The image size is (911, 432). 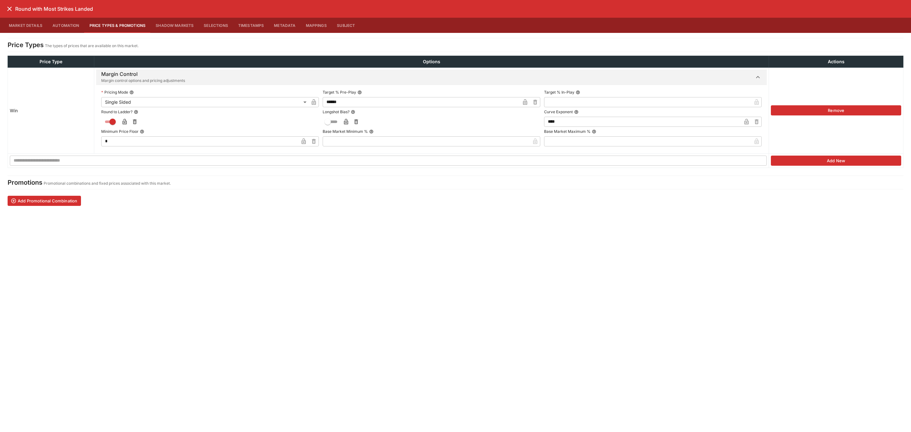 What do you see at coordinates (66, 25) in the screenshot?
I see `button: Automation` at bounding box center [66, 25].